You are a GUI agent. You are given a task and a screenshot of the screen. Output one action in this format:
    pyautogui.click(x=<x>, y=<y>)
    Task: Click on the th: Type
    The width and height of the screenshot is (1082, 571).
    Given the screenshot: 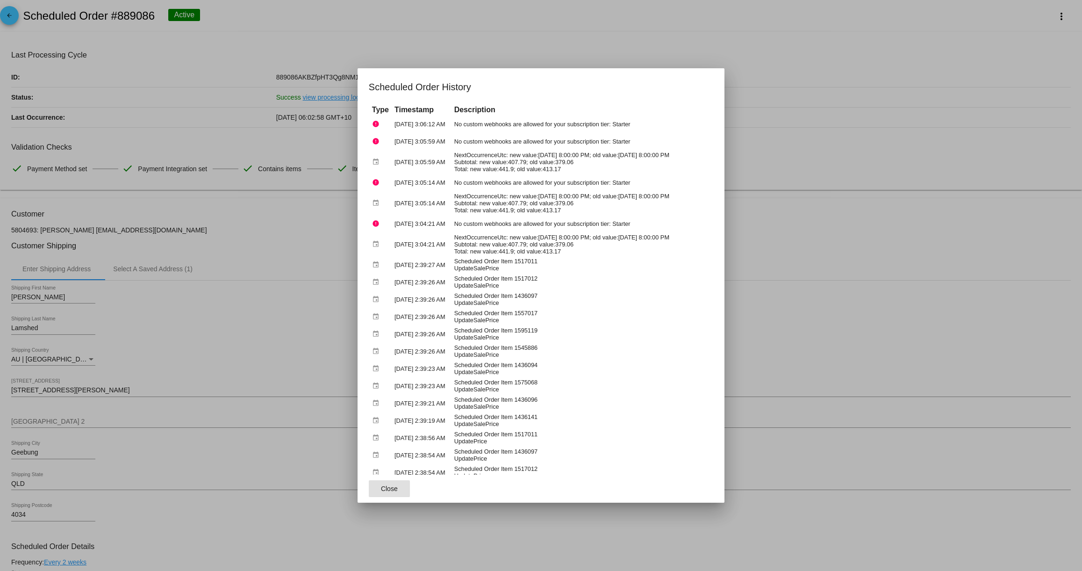 What is the action you would take?
    pyautogui.click(x=380, y=110)
    